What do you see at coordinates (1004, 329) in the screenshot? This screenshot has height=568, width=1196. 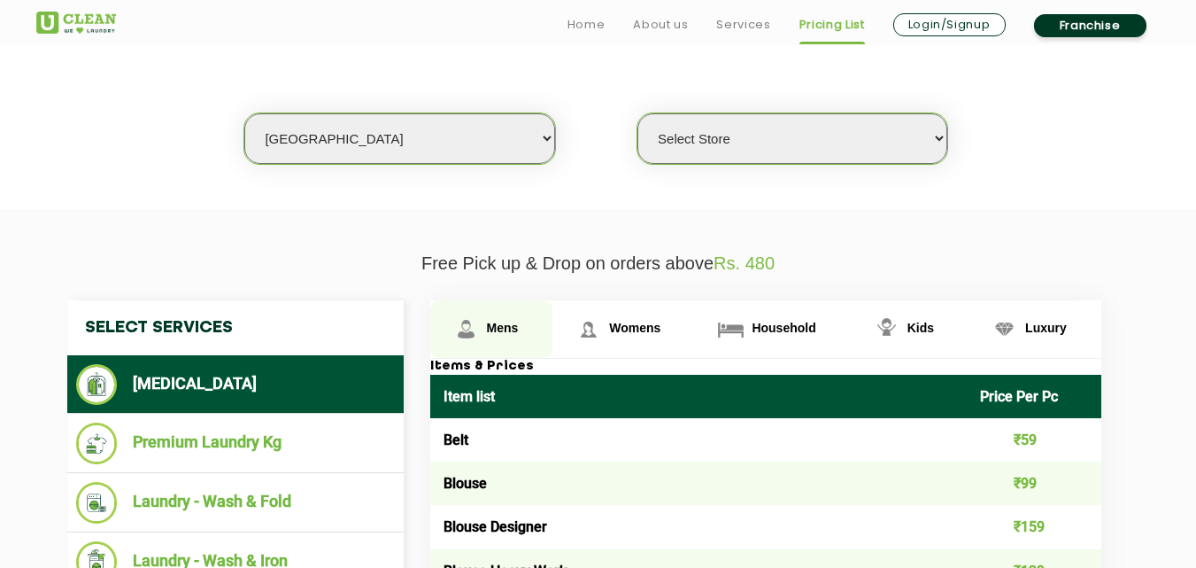 I see `img: Luxury` at bounding box center [1004, 329].